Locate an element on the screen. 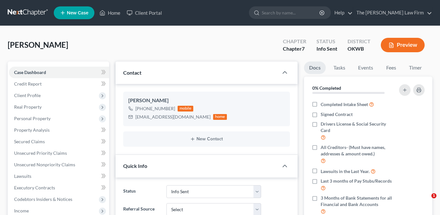 This screenshot has height=215, width=440. label: Status is located at coordinates (141, 191).